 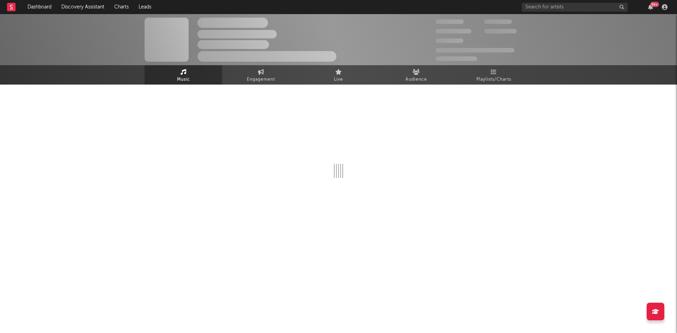 What do you see at coordinates (183, 80) in the screenshot?
I see `span: Music` at bounding box center [183, 80].